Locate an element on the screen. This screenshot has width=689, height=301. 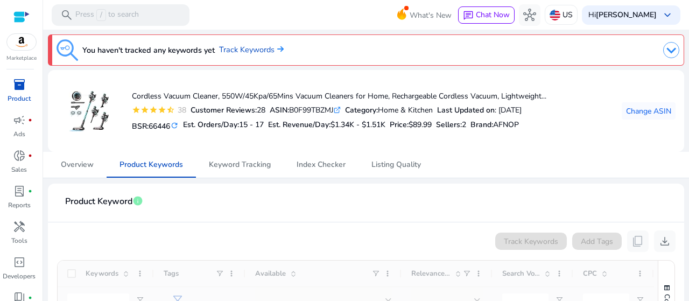
mat-icon: refresh is located at coordinates (174, 125).